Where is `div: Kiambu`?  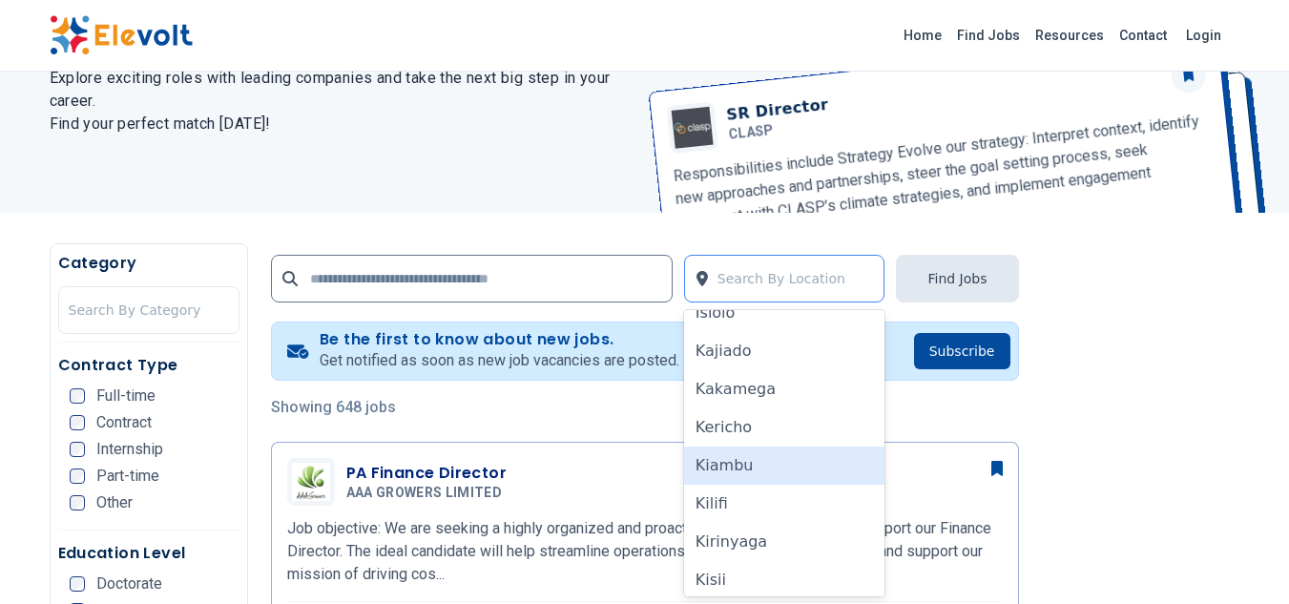
div: Kiambu is located at coordinates (784, 466).